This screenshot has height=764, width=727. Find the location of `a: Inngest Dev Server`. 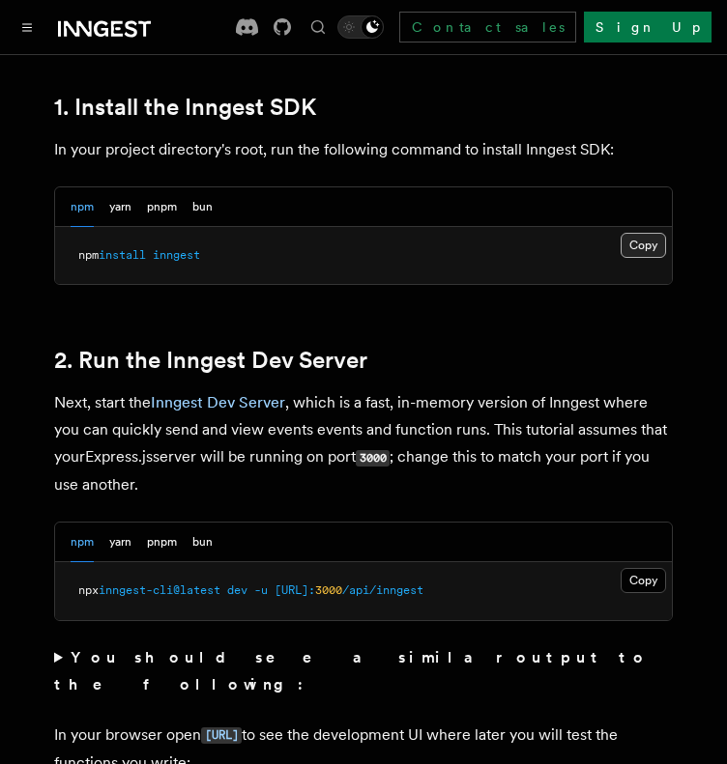

a: Inngest Dev Server is located at coordinates (217, 402).